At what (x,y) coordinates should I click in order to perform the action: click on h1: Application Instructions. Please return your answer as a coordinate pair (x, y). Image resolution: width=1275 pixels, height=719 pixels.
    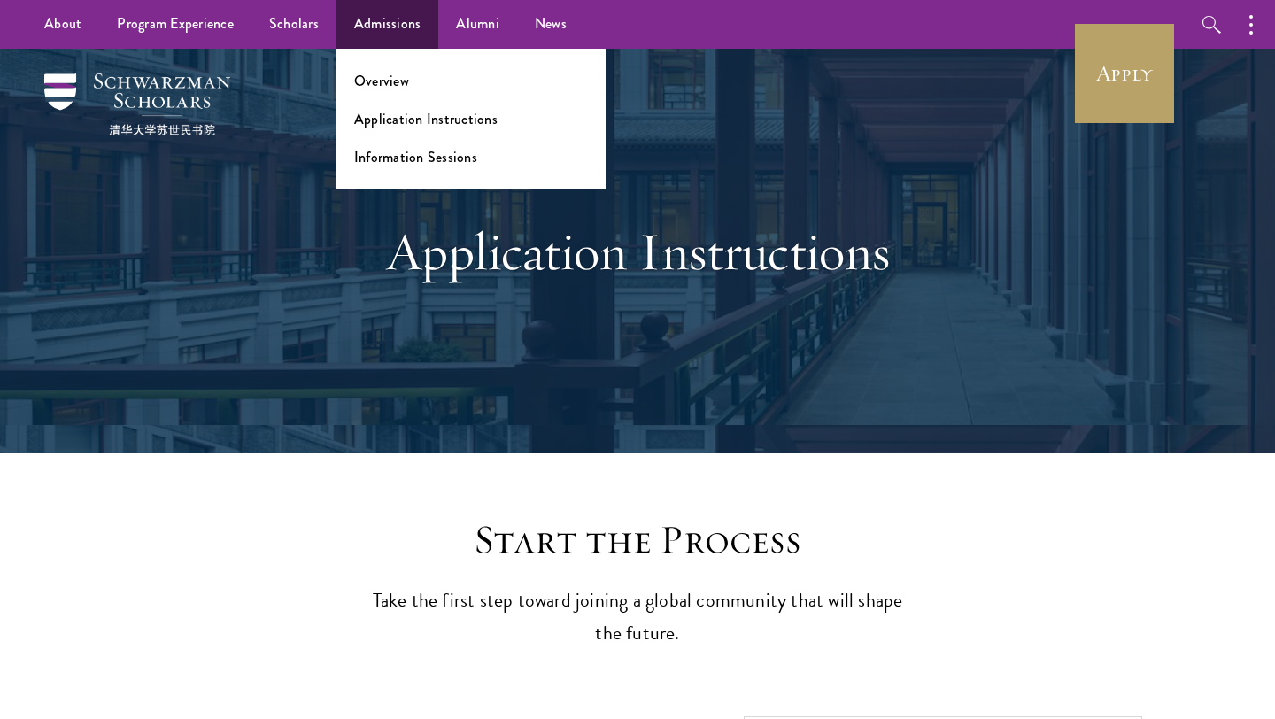
    Looking at the image, I should click on (638, 252).